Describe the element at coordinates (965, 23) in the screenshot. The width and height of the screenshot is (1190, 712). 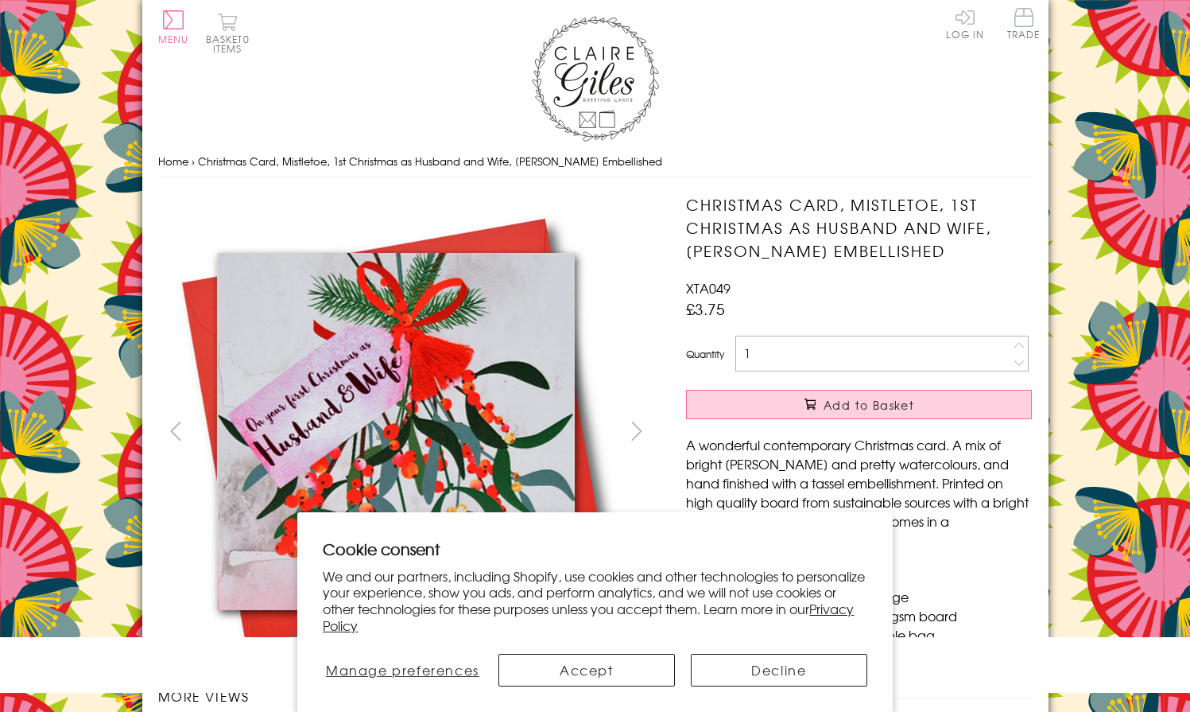
I see `a: Log In` at that location.